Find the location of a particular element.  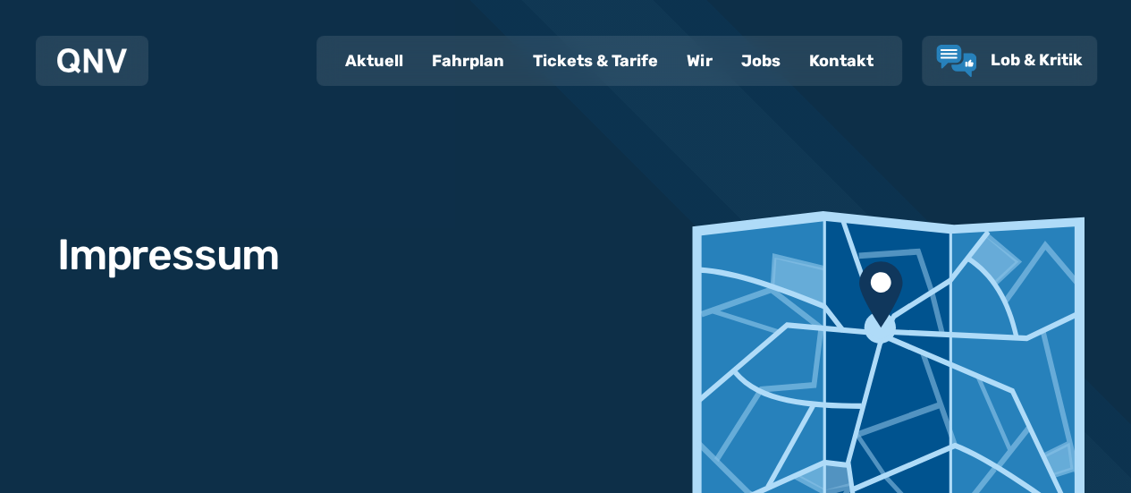

a: Jobs is located at coordinates (761, 61).